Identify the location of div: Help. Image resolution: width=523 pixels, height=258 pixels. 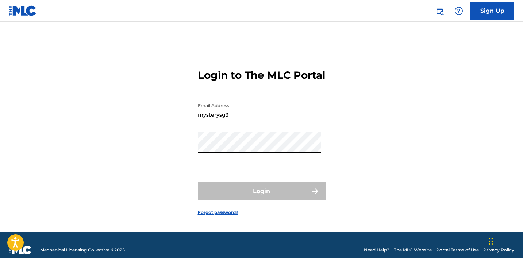
(459, 11).